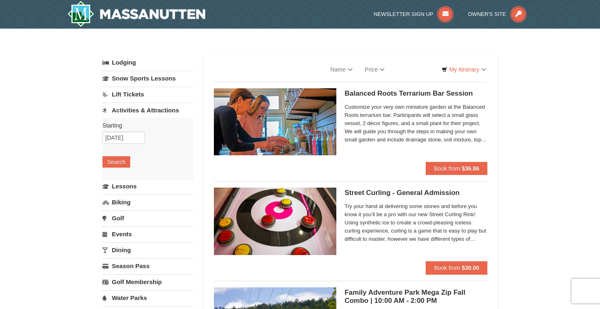  Describe the element at coordinates (148, 218) in the screenshot. I see `a: Golf` at that location.